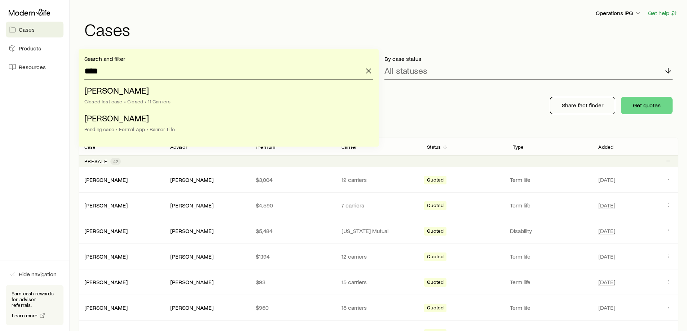 This screenshot has width=687, height=331. What do you see at coordinates (293, 180) in the screenshot?
I see `p: $3,004` at bounding box center [293, 180].